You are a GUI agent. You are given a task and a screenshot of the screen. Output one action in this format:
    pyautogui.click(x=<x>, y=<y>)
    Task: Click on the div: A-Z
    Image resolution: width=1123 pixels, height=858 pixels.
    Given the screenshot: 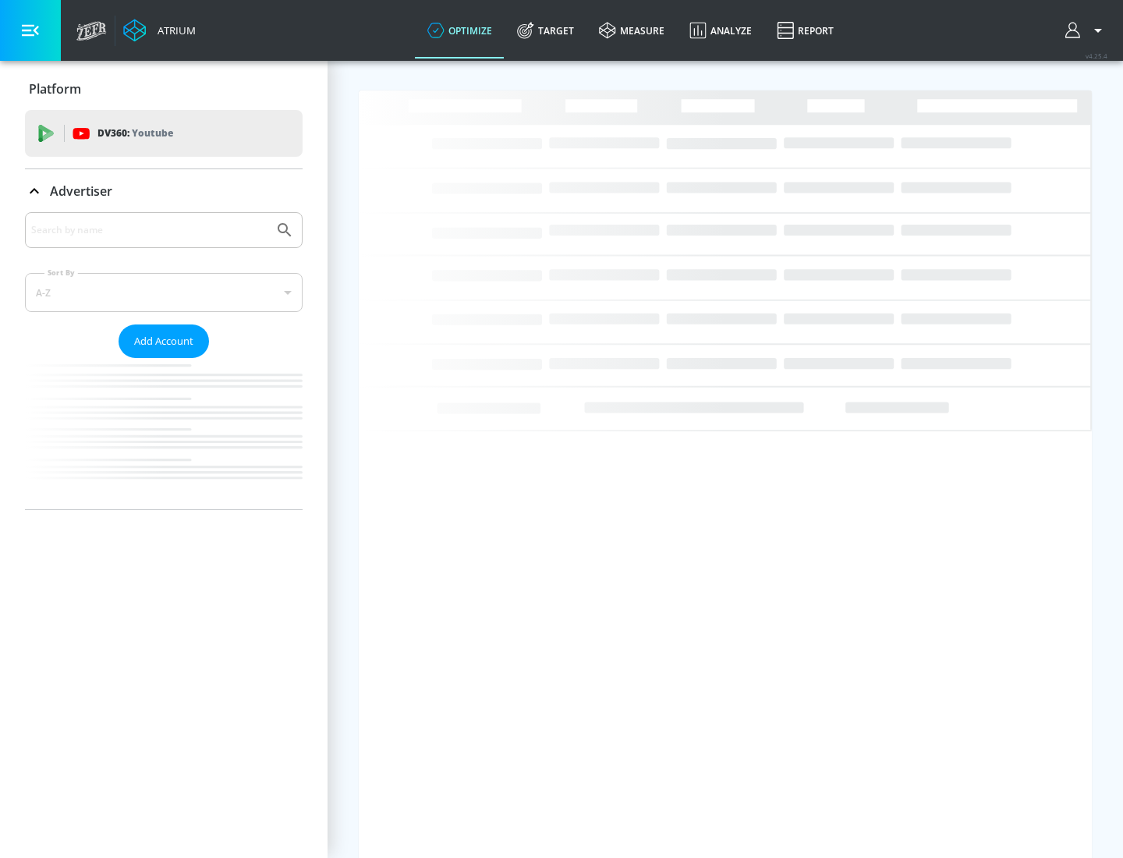 What is the action you would take?
    pyautogui.click(x=164, y=292)
    